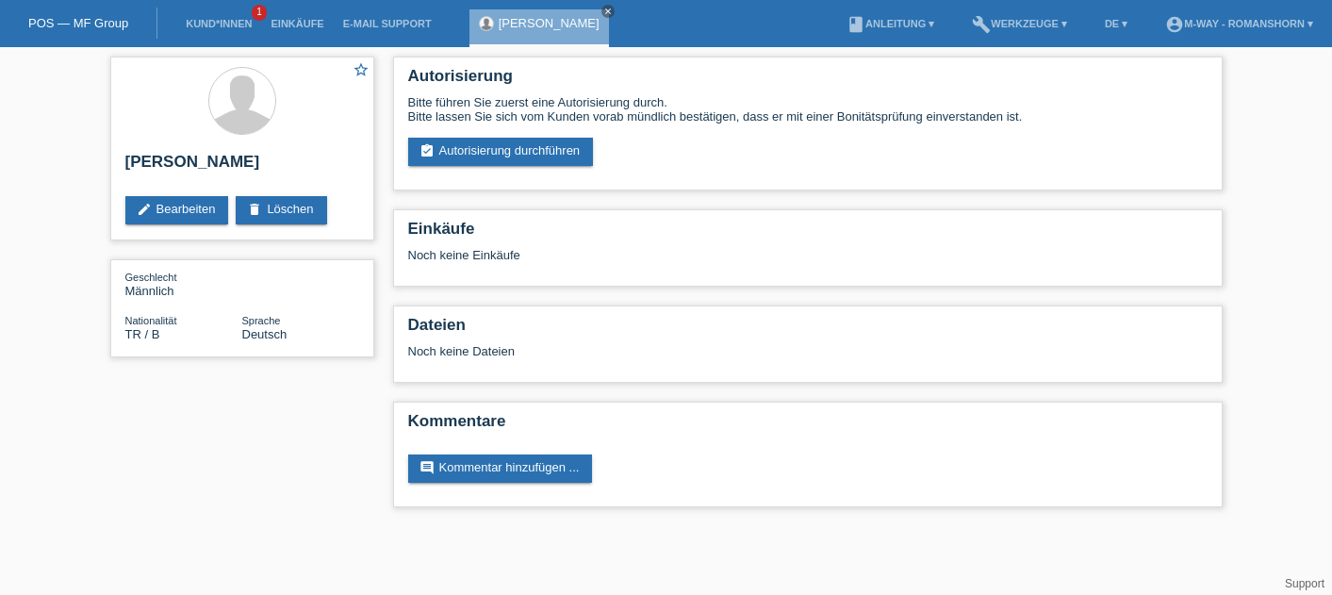 The width and height of the screenshot is (1332, 595). What do you see at coordinates (265, 334) in the screenshot?
I see `span: Deutsch` at bounding box center [265, 334].